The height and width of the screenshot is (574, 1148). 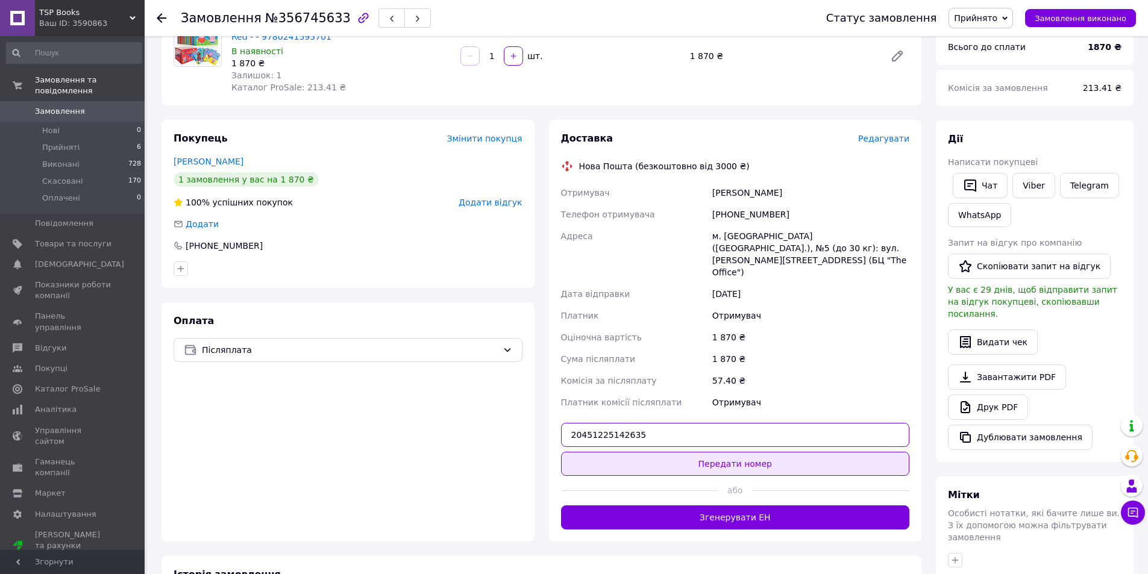 I want to click on span: Всього до сплати, so click(x=987, y=47).